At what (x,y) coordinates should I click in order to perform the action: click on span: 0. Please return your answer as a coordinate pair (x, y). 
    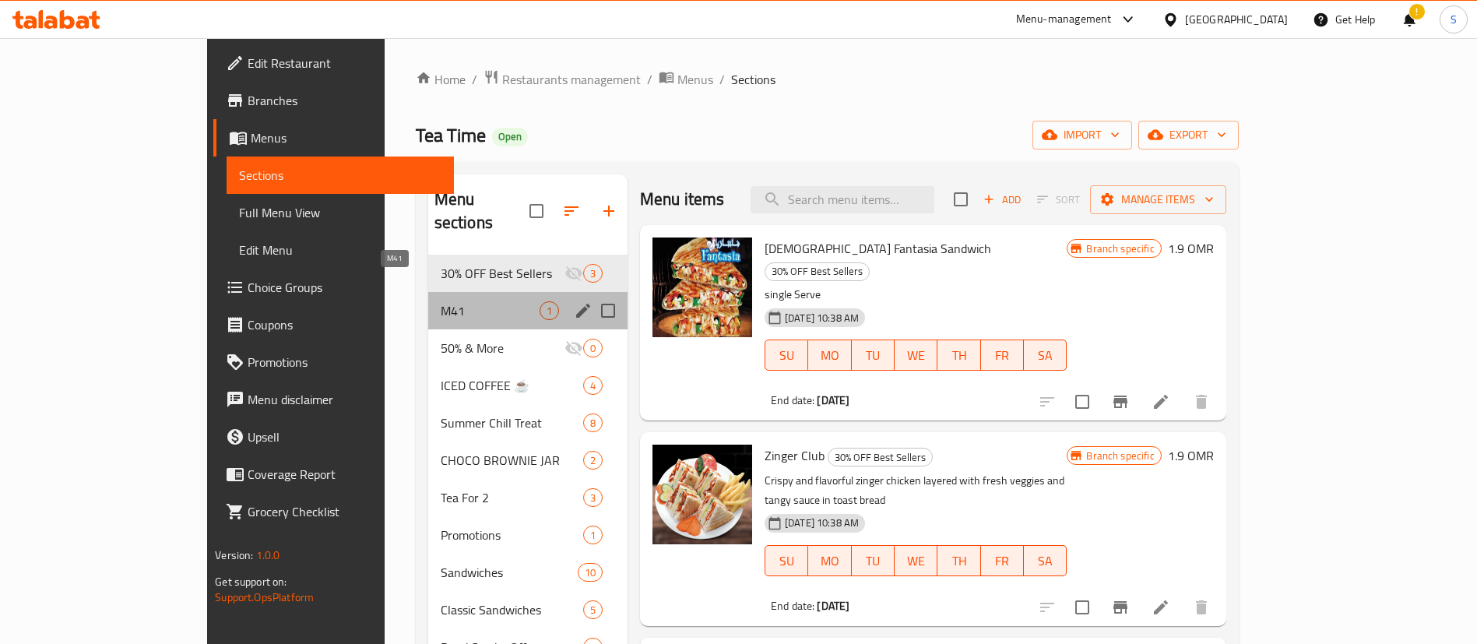
    Looking at the image, I should click on (593, 348).